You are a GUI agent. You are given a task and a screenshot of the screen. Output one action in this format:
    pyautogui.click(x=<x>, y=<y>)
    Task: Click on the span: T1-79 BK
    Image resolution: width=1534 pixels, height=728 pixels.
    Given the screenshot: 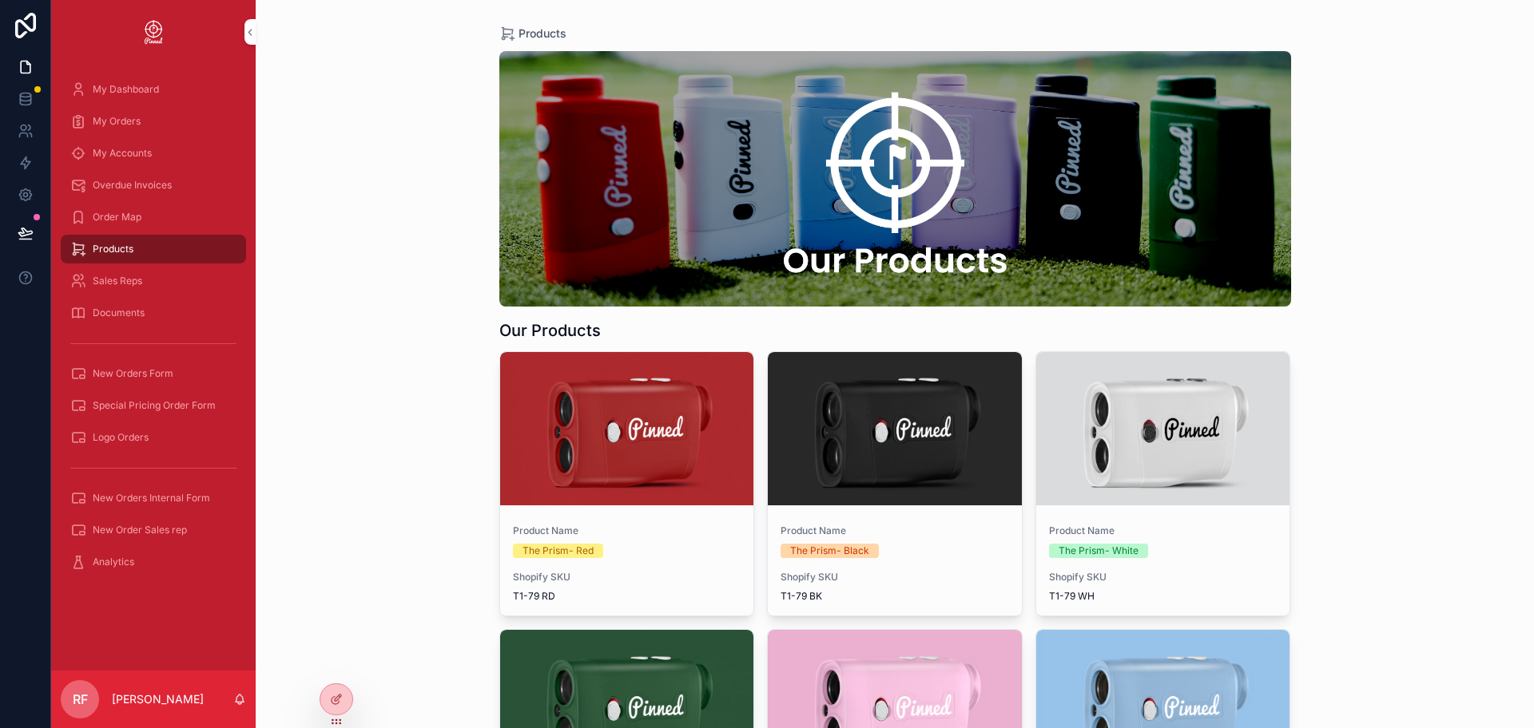 What is the action you would take?
    pyautogui.click(x=895, y=597)
    